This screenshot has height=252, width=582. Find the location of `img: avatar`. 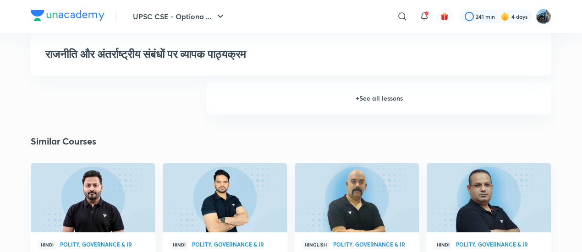

img: avatar is located at coordinates (444, 16).